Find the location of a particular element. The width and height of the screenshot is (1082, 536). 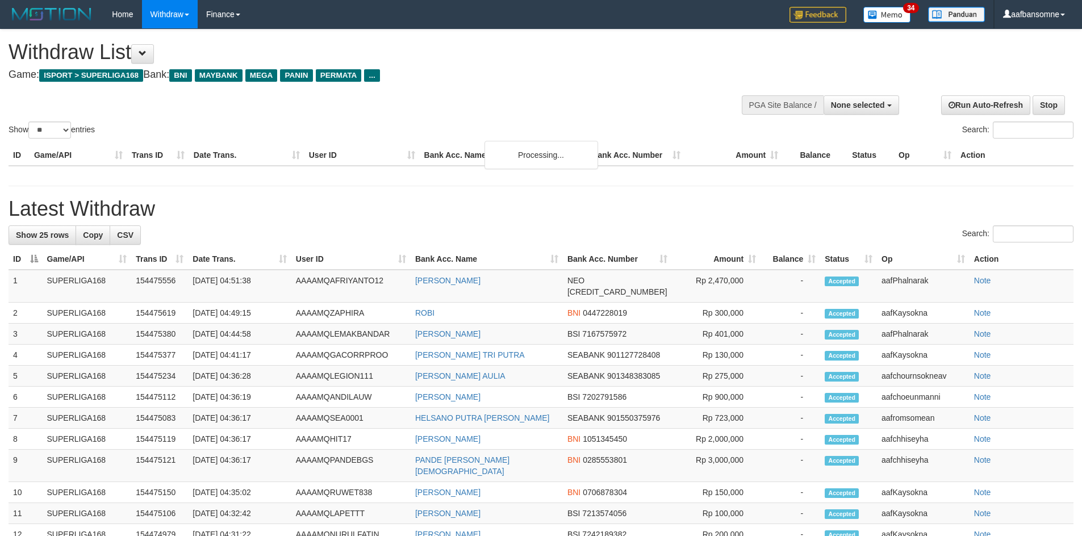

th: User ID is located at coordinates (362, 155).